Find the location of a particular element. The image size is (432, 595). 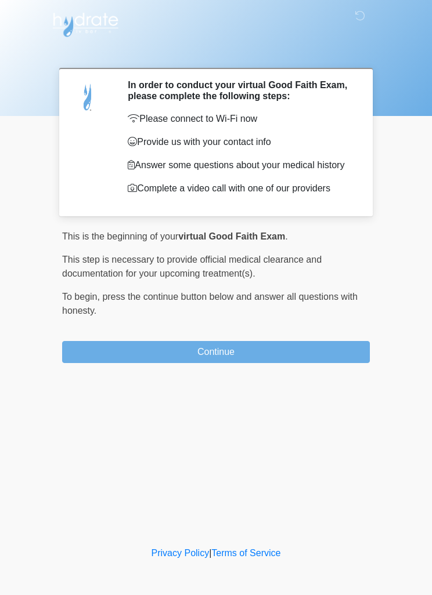

span: press the continue button below and answer all questions with honesty. is located at coordinates (209, 304).